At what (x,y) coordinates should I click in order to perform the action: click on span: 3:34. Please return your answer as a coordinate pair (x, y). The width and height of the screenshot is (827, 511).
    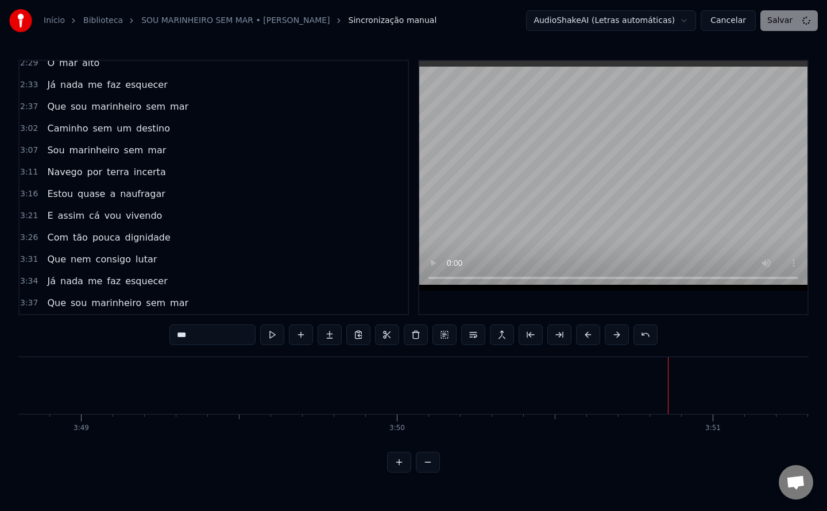
    Looking at the image, I should click on (29, 281).